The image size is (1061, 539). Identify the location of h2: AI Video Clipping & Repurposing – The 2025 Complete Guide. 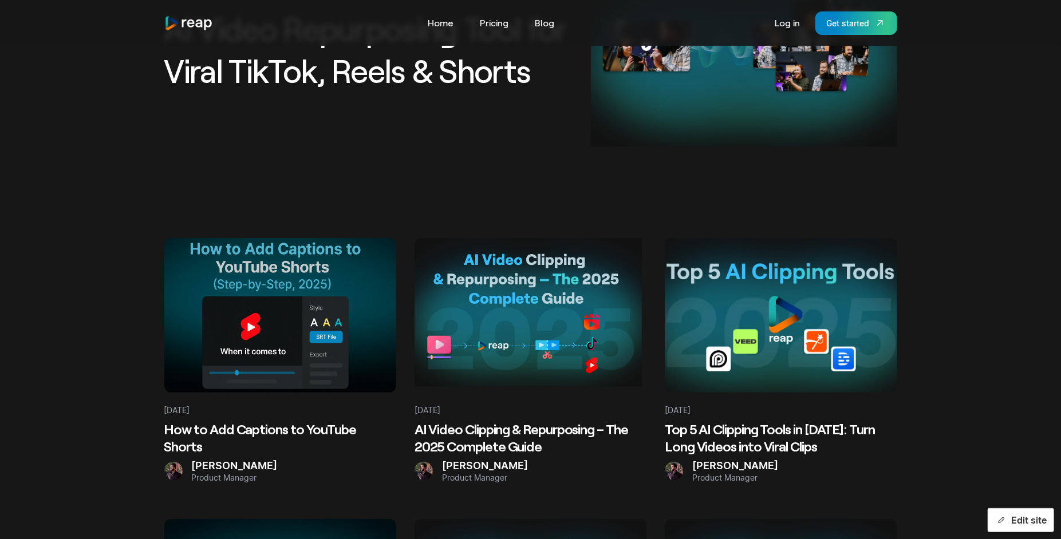
(530, 438).